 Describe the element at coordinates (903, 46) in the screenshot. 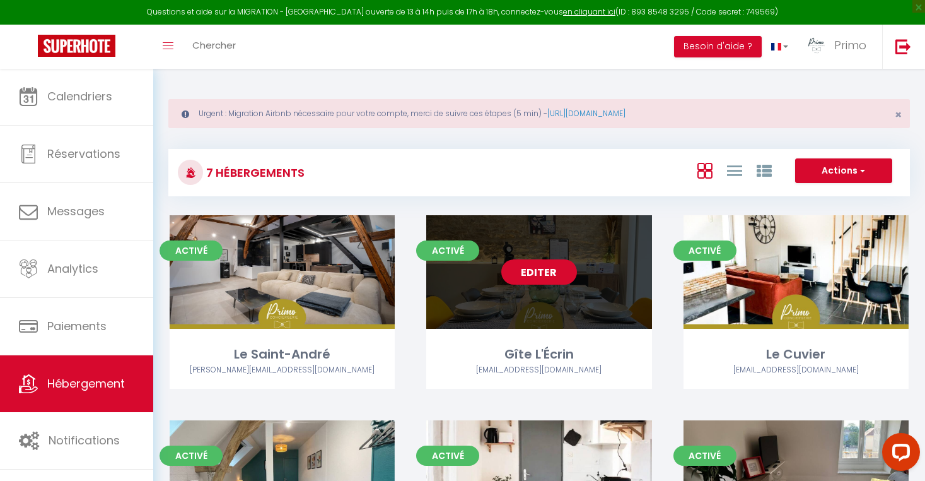

I see `img: logout` at that location.